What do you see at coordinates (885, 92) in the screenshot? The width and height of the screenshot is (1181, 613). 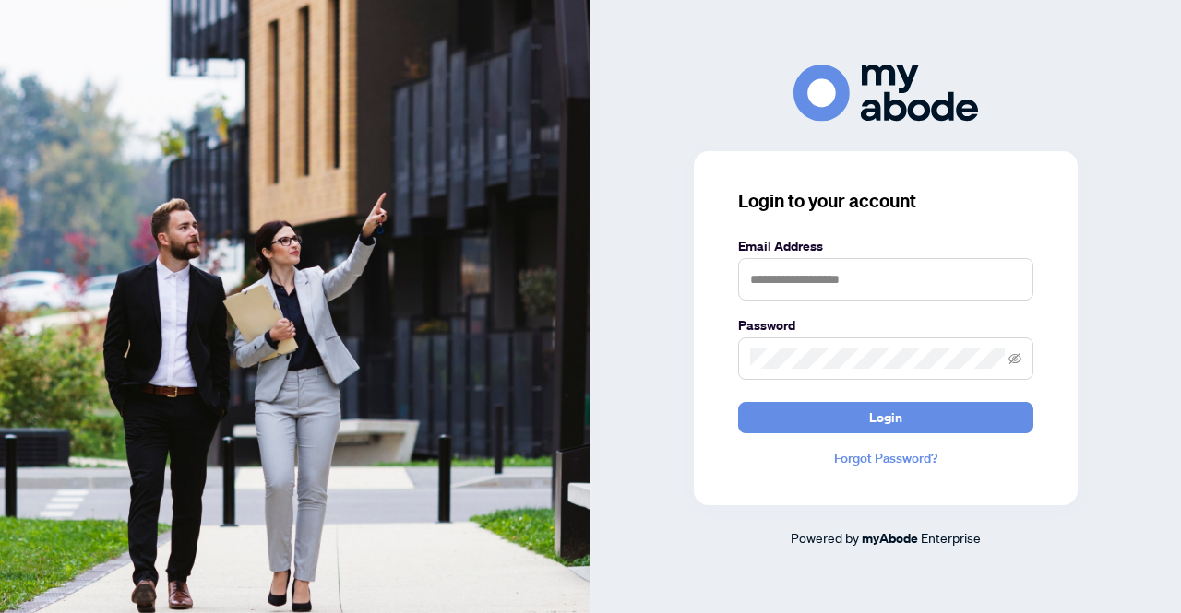 I see `img: ma-logo` at bounding box center [885, 92].